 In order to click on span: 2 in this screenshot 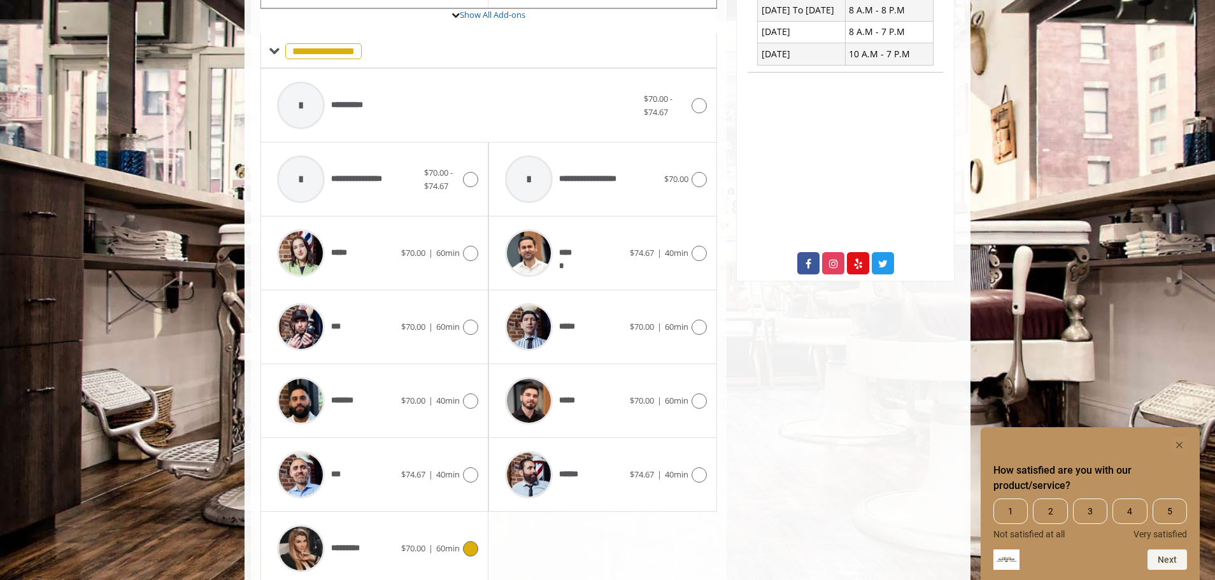, I will do `click(1050, 512)`.